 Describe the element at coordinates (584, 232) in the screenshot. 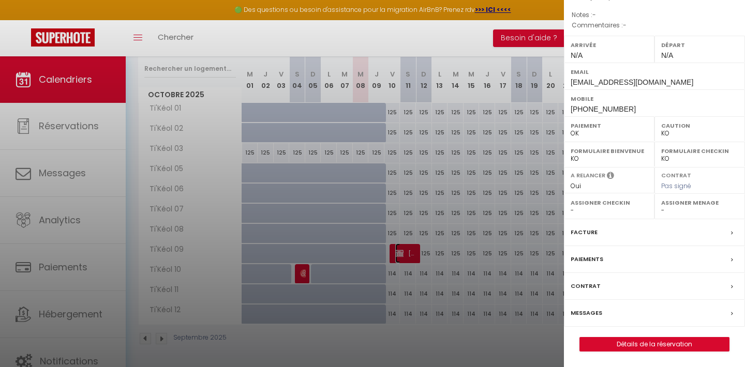

I see `label: Facture` at that location.